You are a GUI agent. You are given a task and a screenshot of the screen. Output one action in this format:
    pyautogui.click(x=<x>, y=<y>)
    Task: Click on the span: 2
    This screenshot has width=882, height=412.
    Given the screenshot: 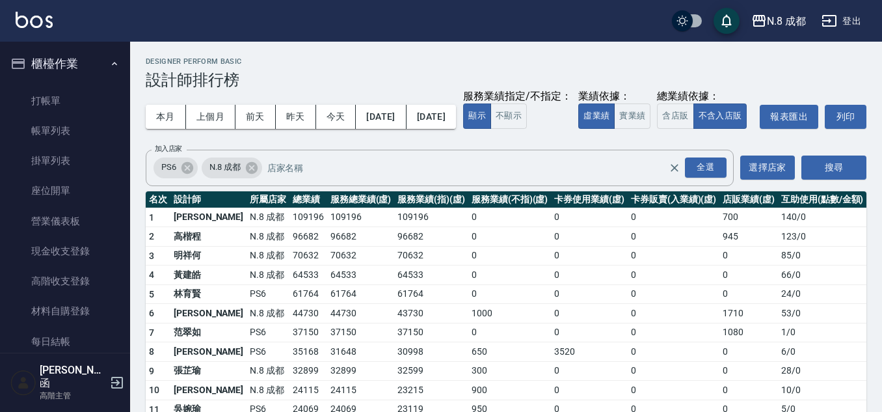 What is the action you would take?
    pyautogui.click(x=152, y=236)
    